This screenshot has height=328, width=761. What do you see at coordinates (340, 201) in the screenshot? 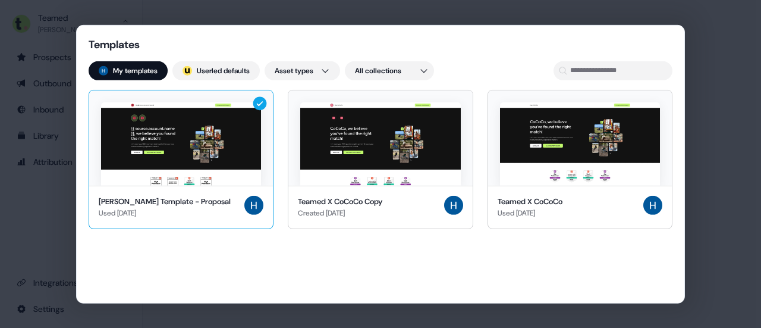
I see `div: Teamed X CoCoCo Copy` at bounding box center [340, 201].